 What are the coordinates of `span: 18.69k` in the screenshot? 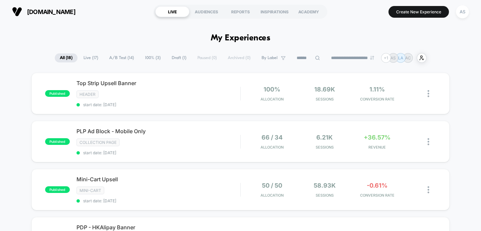 It's located at (325, 89).